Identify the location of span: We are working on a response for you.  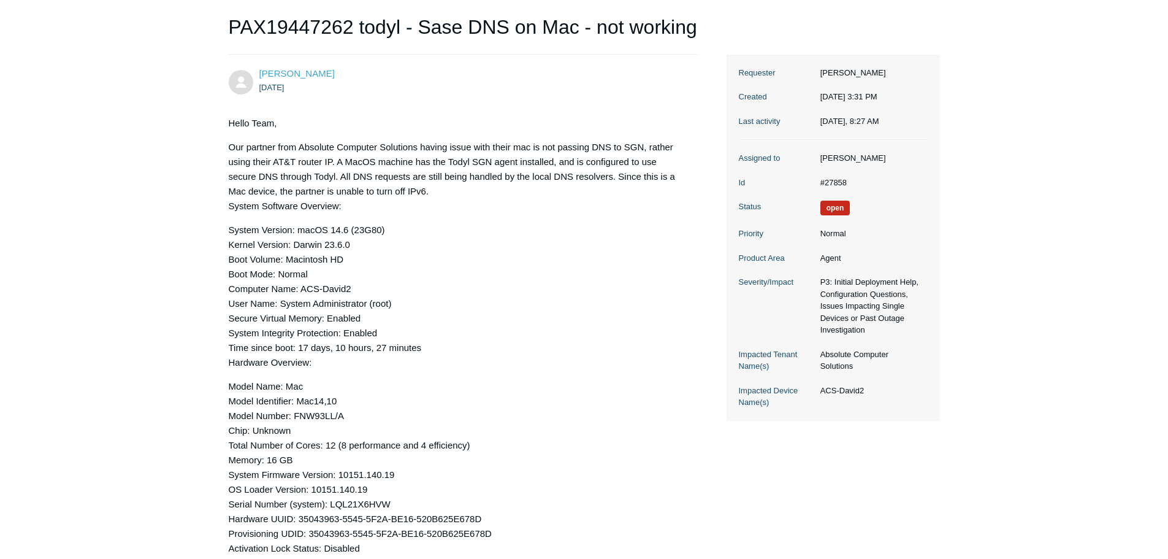
(835, 208).